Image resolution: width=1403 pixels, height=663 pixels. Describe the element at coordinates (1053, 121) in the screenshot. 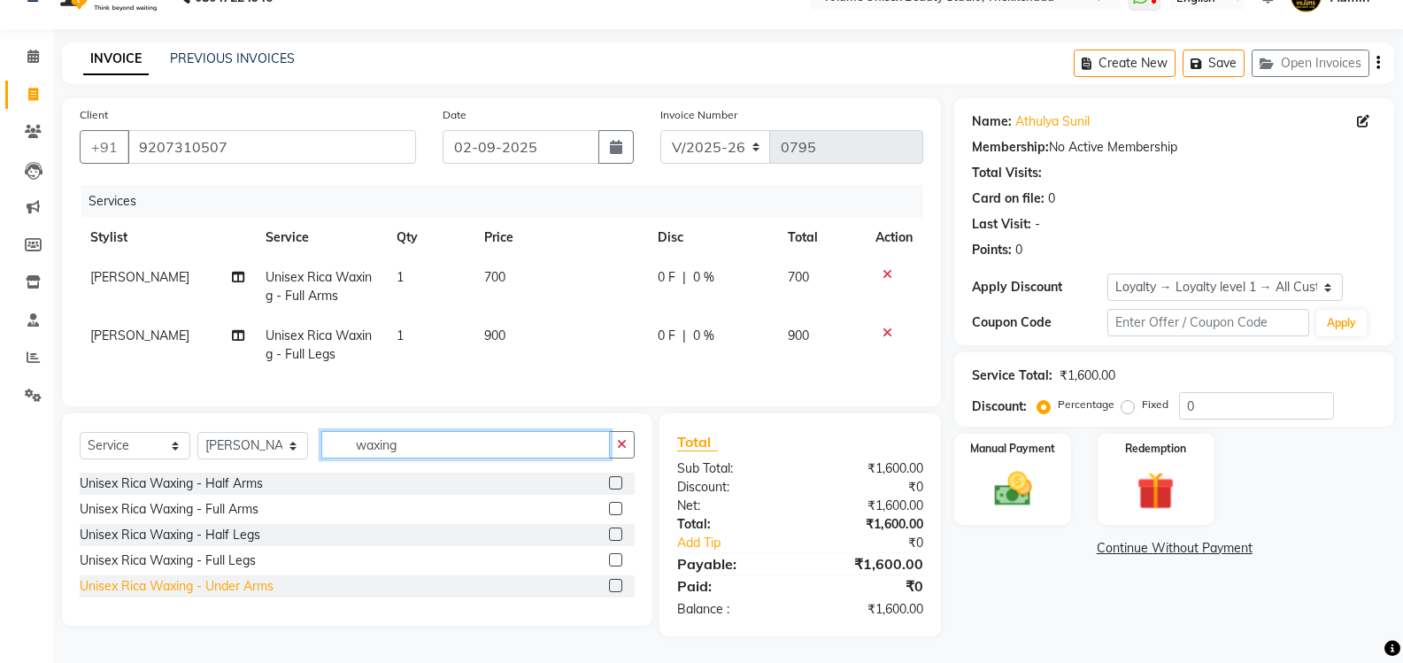

I see `a: Athulya Sunil` at that location.